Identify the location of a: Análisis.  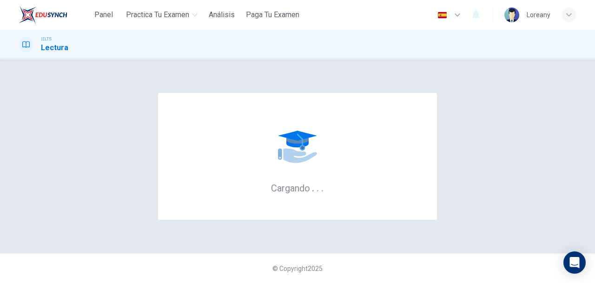
(222, 15).